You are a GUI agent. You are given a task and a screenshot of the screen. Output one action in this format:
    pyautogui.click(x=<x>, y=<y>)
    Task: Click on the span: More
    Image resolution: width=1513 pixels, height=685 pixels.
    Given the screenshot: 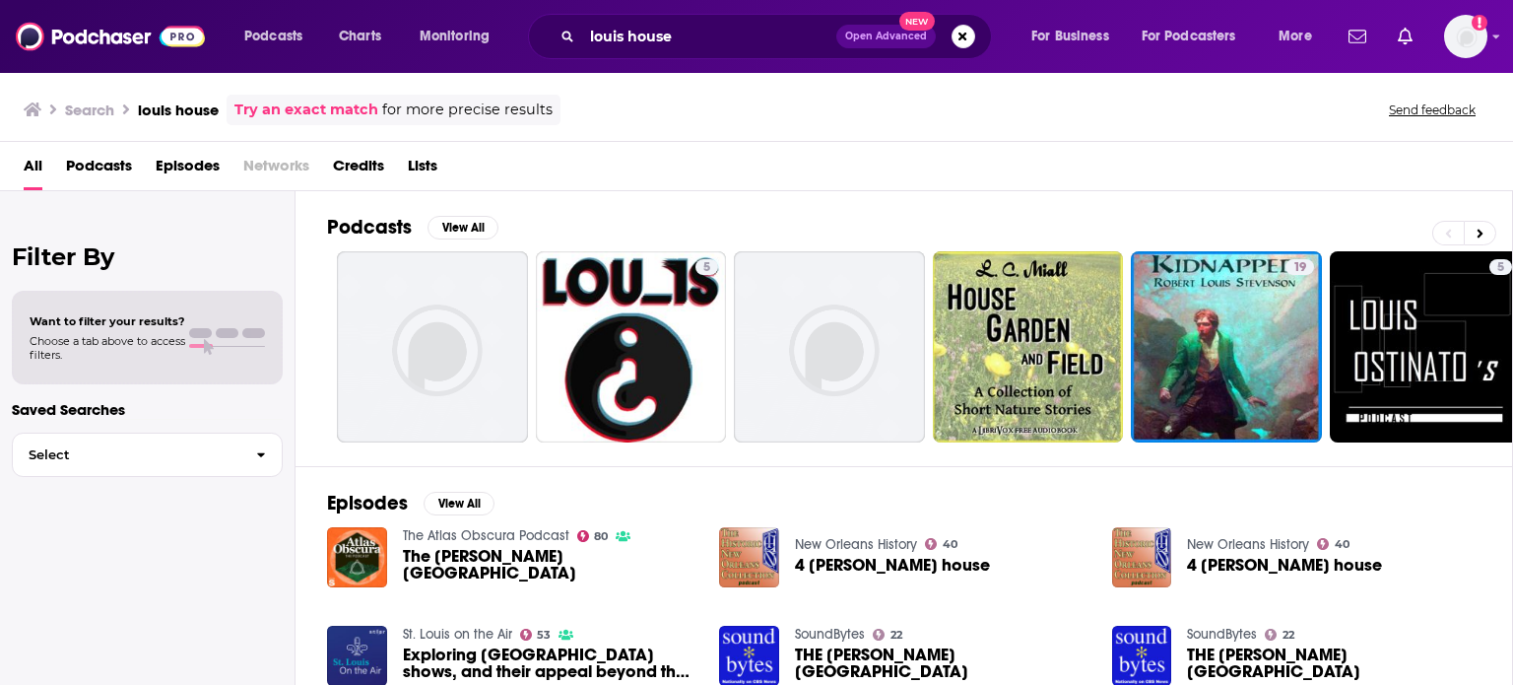 What is the action you would take?
    pyautogui.click(x=1295, y=36)
    